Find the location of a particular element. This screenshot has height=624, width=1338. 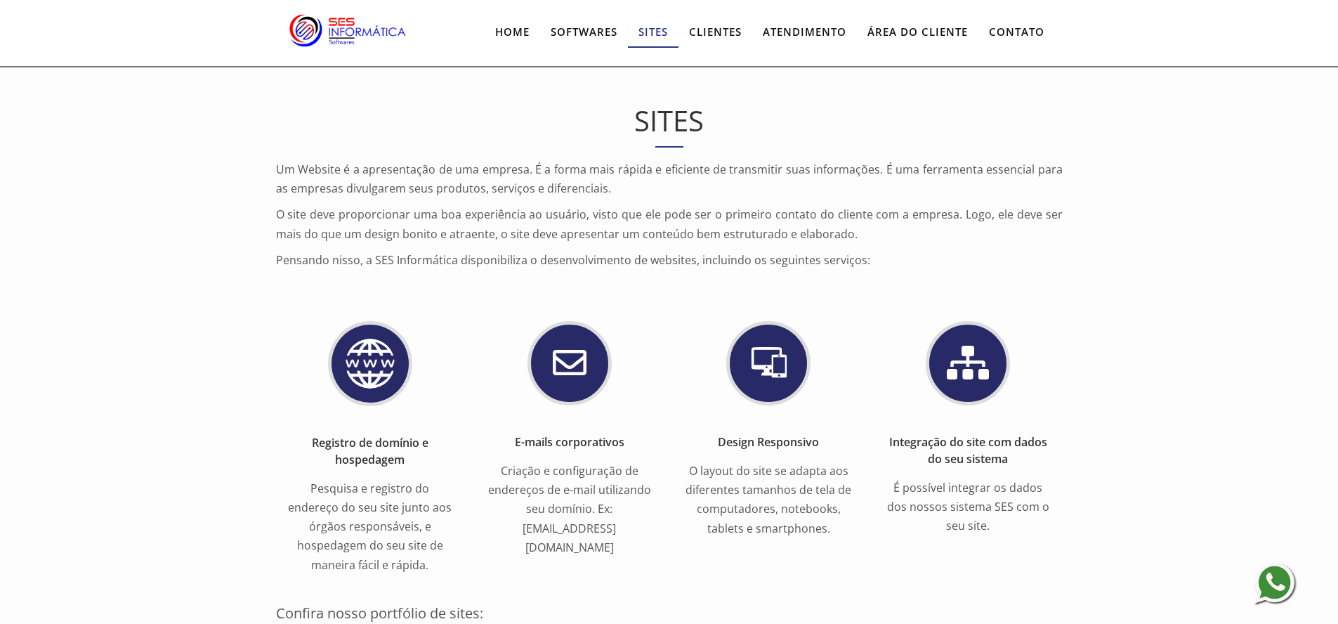

a: Atendimento is located at coordinates (804, 32).